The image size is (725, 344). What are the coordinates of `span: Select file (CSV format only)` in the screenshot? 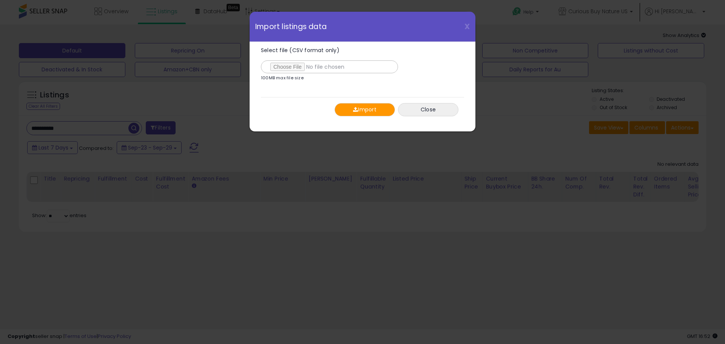 It's located at (300, 50).